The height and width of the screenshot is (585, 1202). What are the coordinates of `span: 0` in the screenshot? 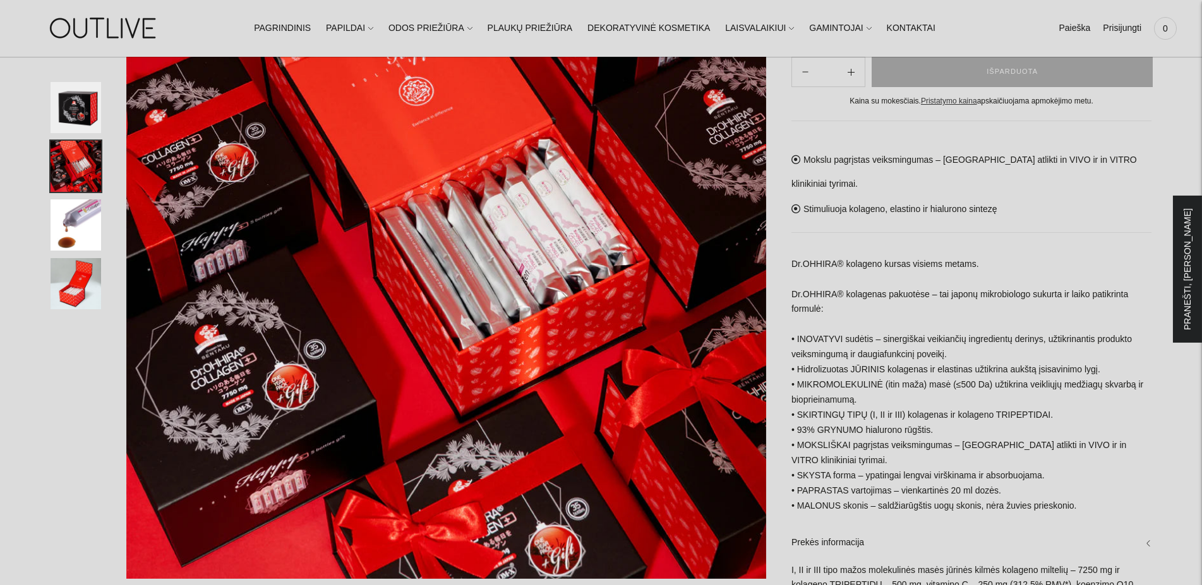 It's located at (1165, 28).